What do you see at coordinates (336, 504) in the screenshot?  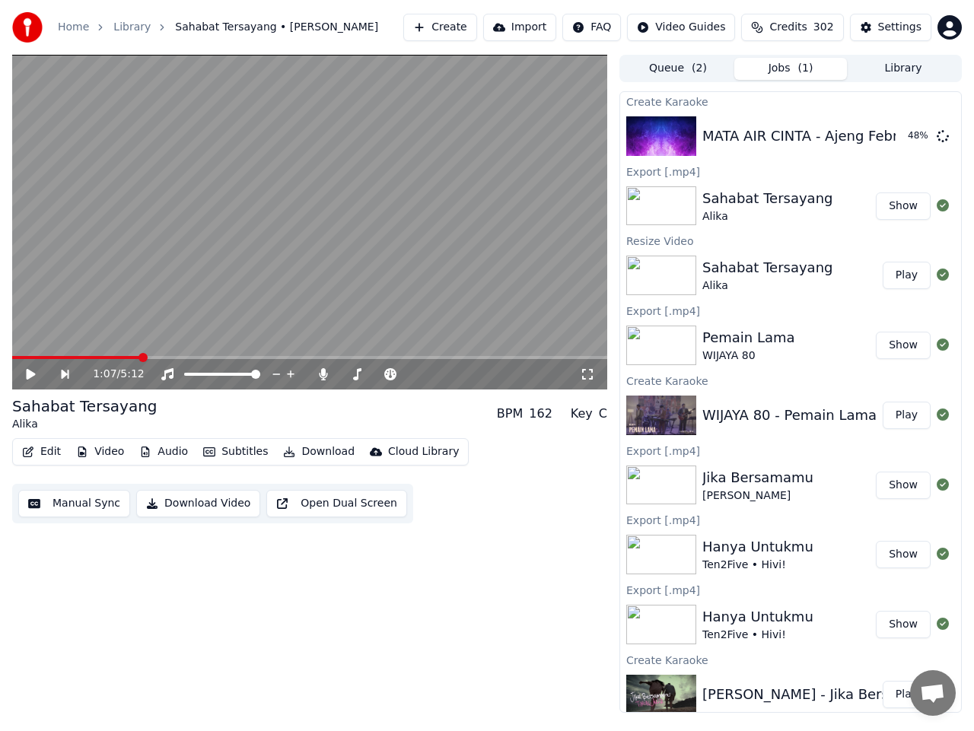 I see `button: Open Dual Screen` at bounding box center [336, 504].